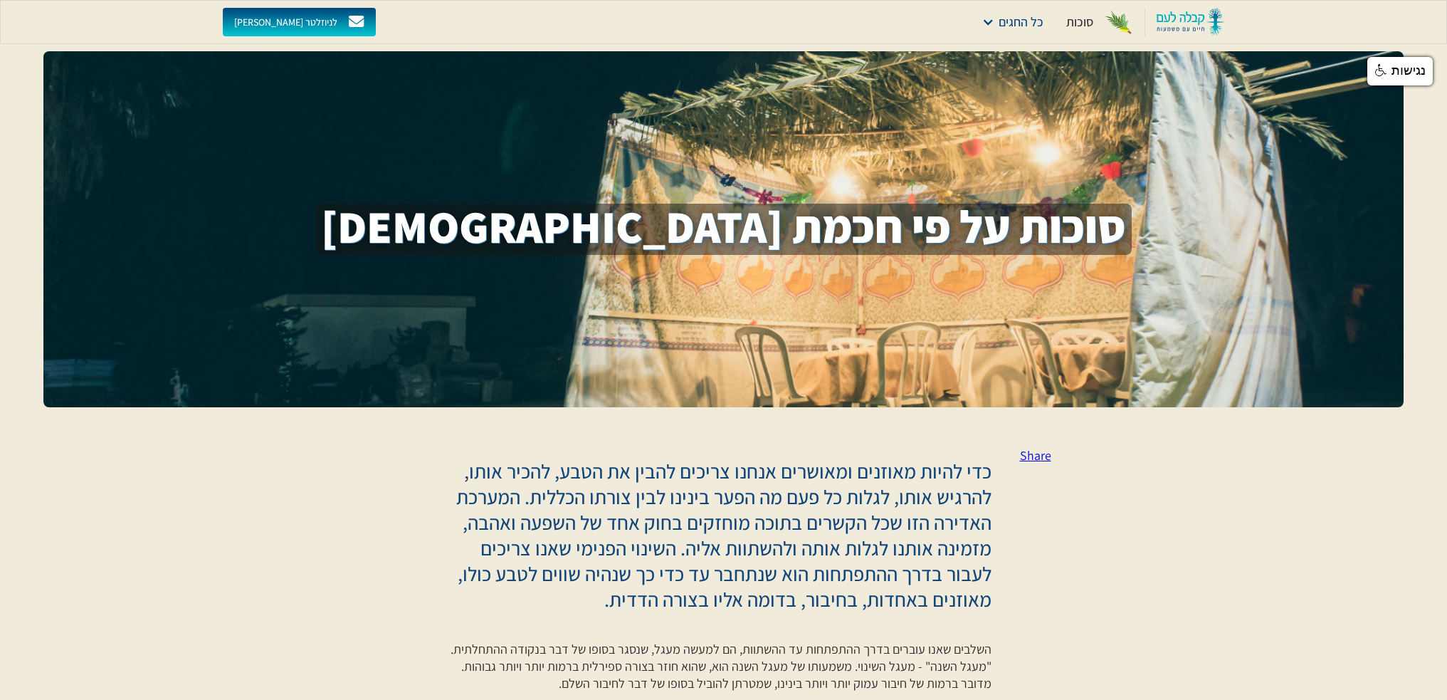 The height and width of the screenshot is (700, 1447). What do you see at coordinates (1079, 22) in the screenshot?
I see `div: סוכות` at bounding box center [1079, 22].